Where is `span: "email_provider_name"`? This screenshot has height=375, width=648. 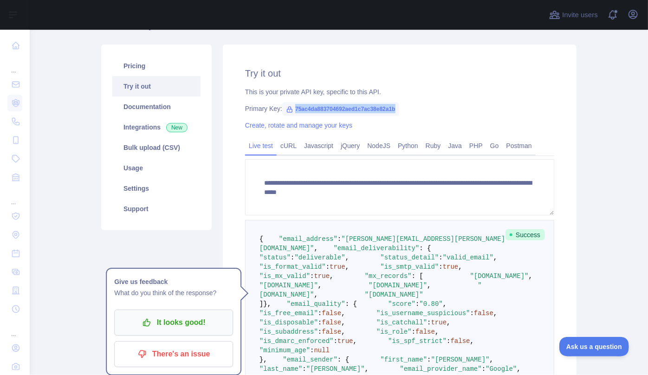 span: "email_provider_name" is located at coordinates (441, 369).